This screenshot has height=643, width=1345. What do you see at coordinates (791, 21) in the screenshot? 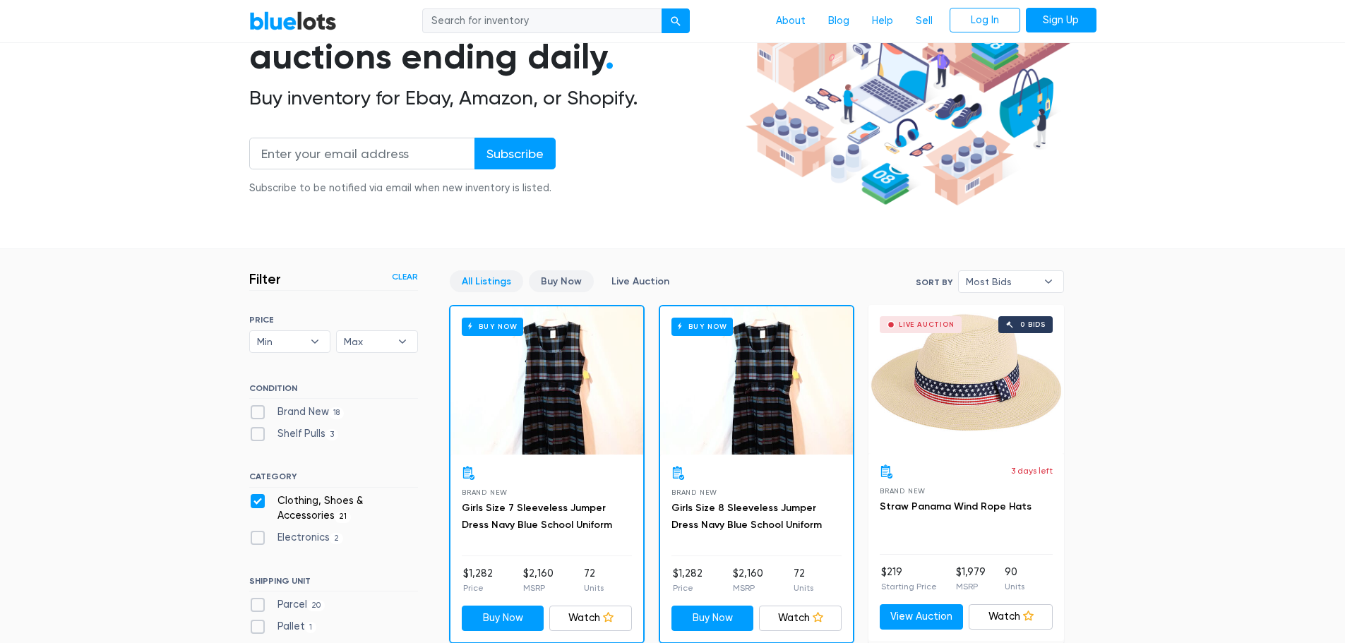
I see `a: About` at bounding box center [791, 21].